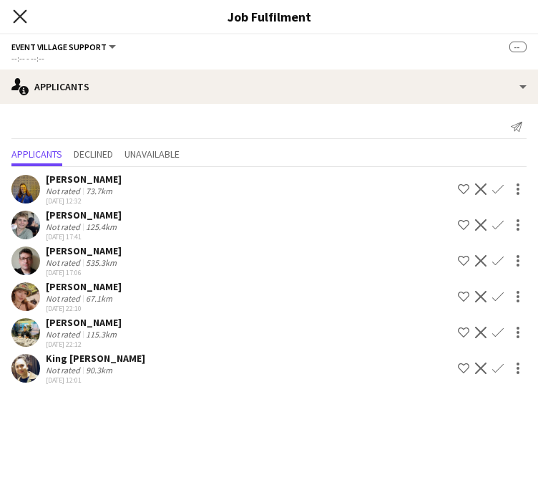  Describe the element at coordinates (99, 190) in the screenshot. I see `div: 73.7km` at that location.